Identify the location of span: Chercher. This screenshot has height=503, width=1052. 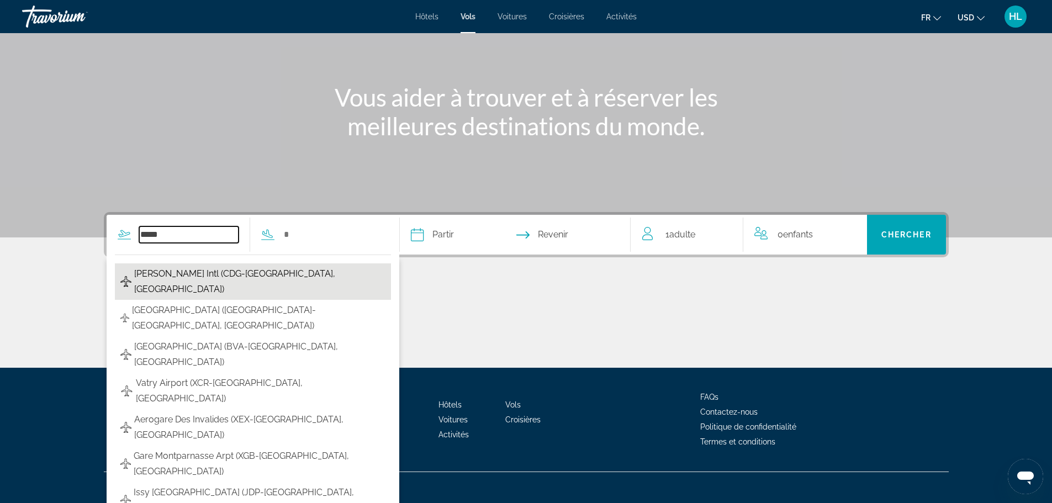
(906, 235).